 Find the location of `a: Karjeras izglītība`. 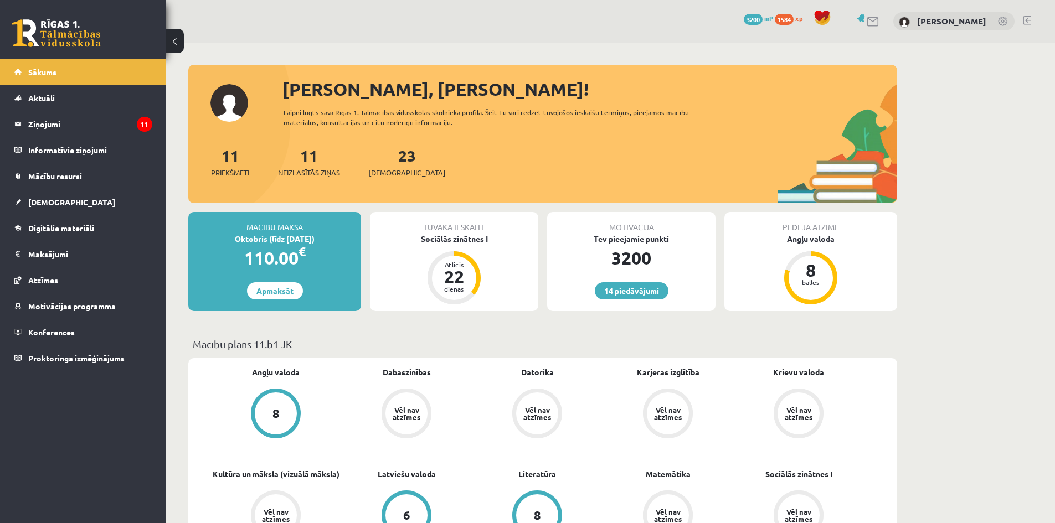

a: Karjeras izglītība is located at coordinates (668, 372).